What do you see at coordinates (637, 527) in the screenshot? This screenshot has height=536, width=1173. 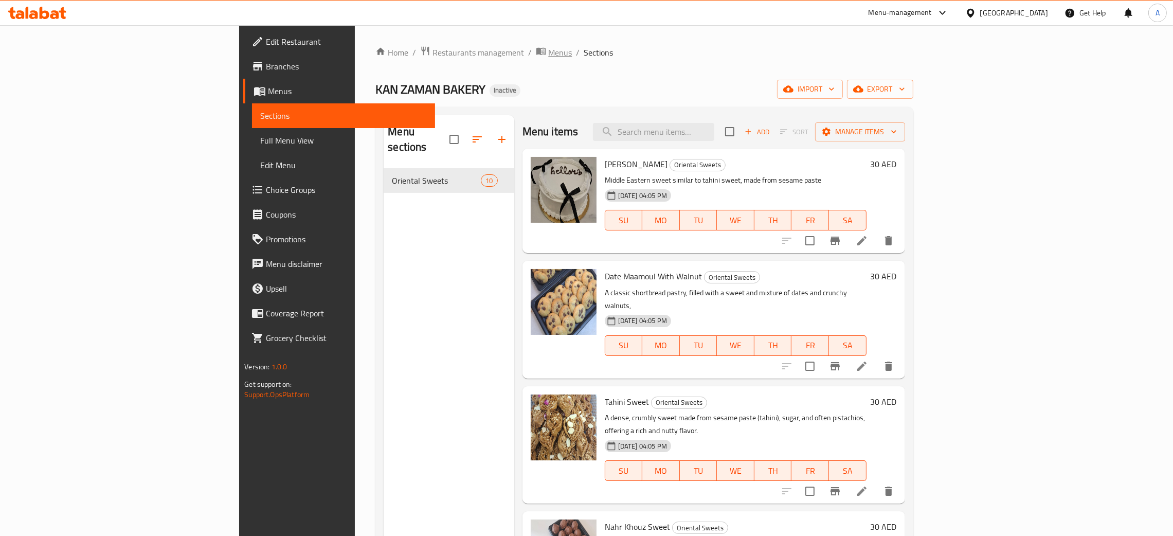 I see `span: Nahr Khouz Sweet` at bounding box center [637, 527].